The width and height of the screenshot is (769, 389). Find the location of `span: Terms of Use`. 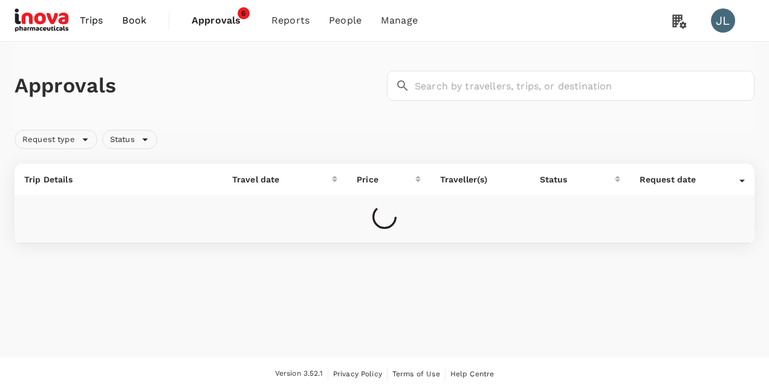

span: Terms of Use is located at coordinates (416, 374).